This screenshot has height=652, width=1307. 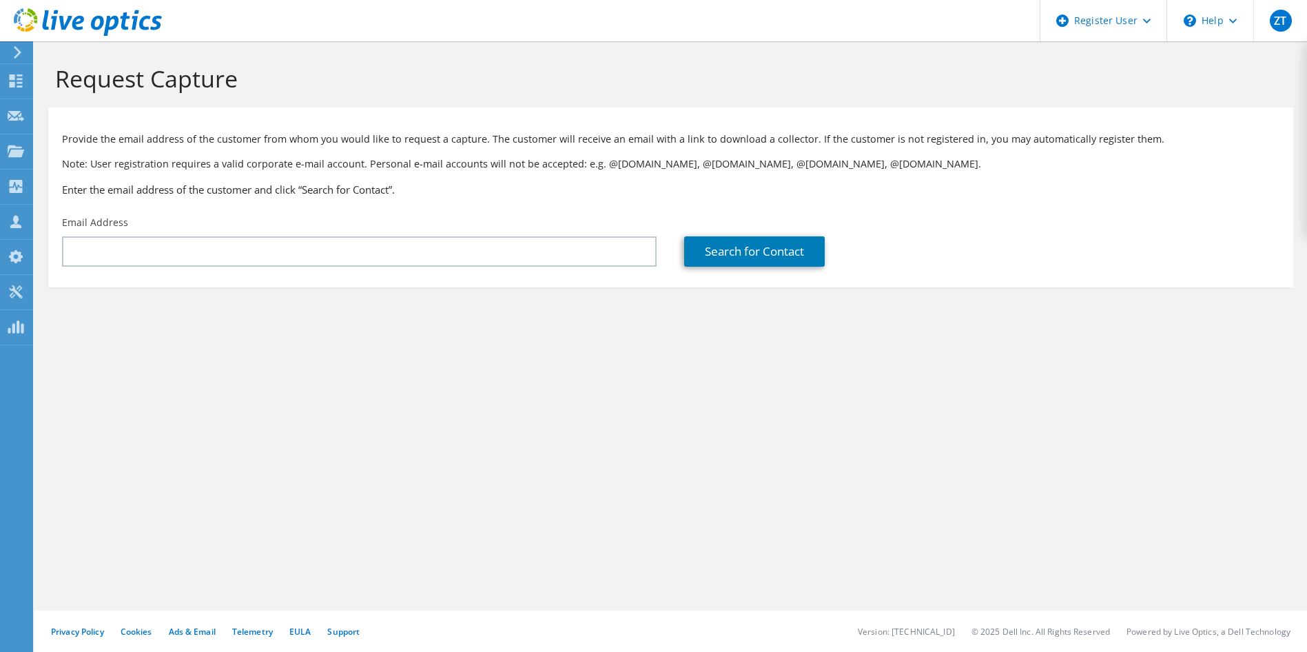 What do you see at coordinates (252, 631) in the screenshot?
I see `a: Telemetry` at bounding box center [252, 631].